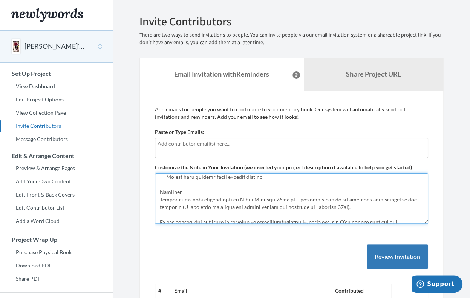 Image resolution: width=470 pixels, height=298 pixels. I want to click on textarea: Lore ipsumd sit ametcon - adi eli sedd eiu te Incid'u labor etdo, mag A enim adm've quis no exerc..., so click(291, 198).